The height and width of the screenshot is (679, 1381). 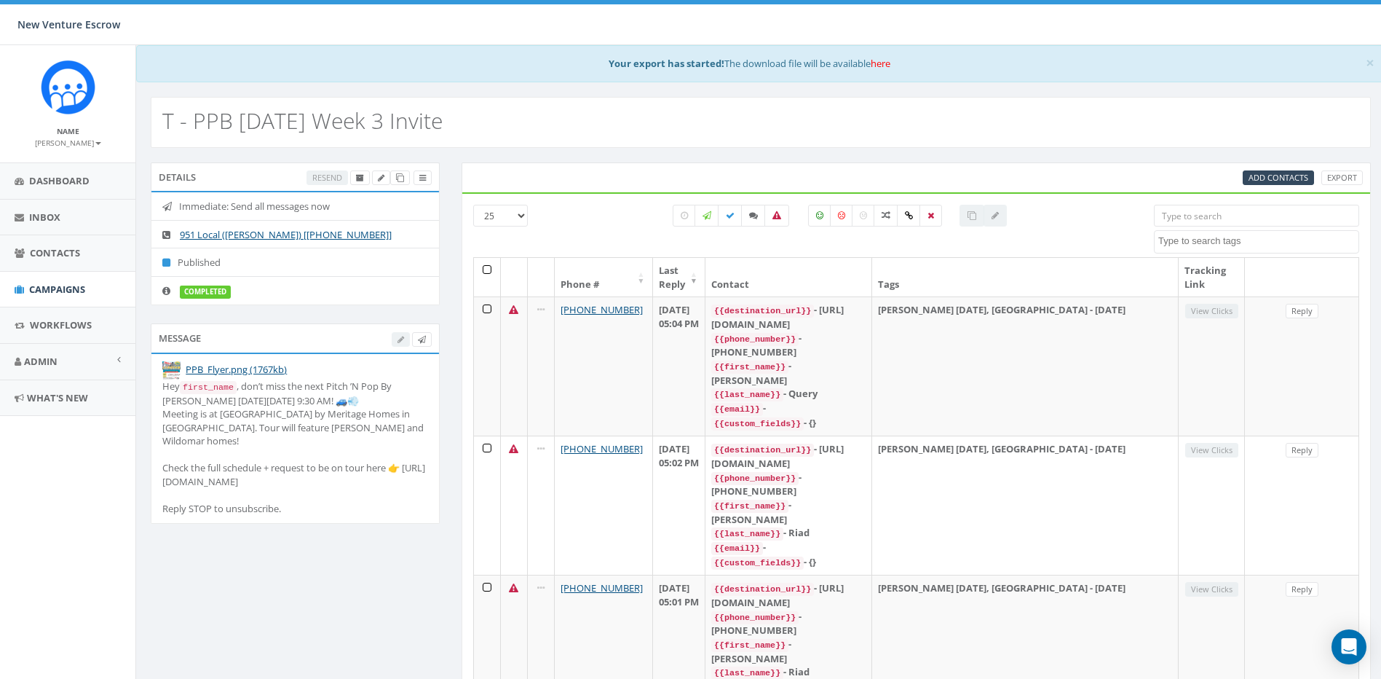 What do you see at coordinates (41, 361) in the screenshot?
I see `span: Admin` at bounding box center [41, 361].